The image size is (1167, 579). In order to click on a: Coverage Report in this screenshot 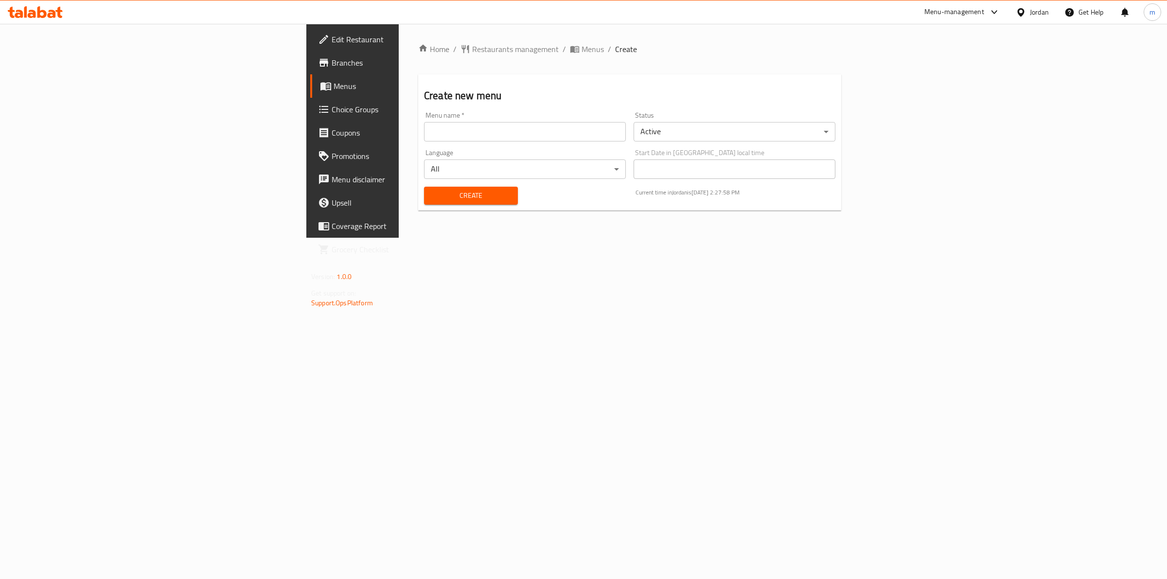, I will do `click(405, 226)`.